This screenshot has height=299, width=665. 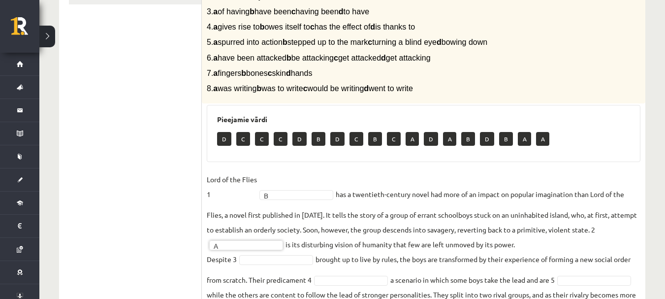 What do you see at coordinates (242, 246) in the screenshot?
I see `span: A` at bounding box center [242, 246].